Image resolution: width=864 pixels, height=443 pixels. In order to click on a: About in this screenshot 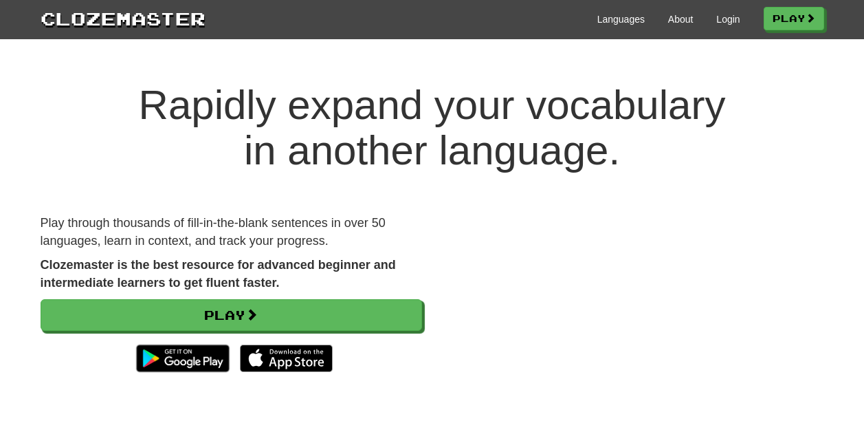, I will do `click(681, 19)`.